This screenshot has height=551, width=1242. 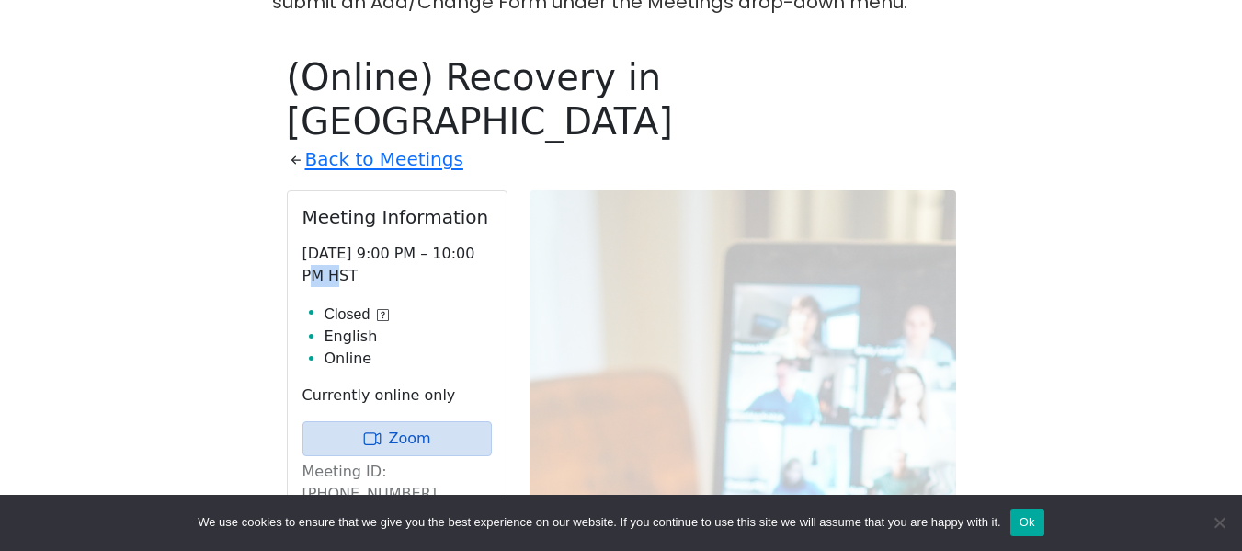 What do you see at coordinates (408, 336) in the screenshot?
I see `li: English` at bounding box center [408, 336].